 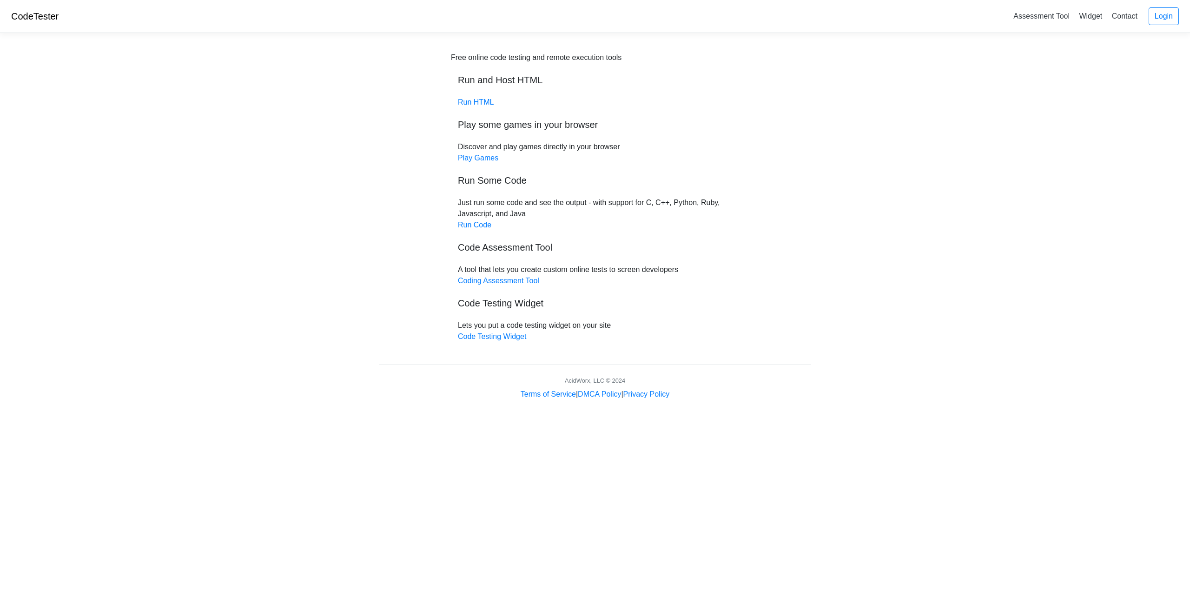 What do you see at coordinates (1124, 16) in the screenshot?
I see `a: Contact` at bounding box center [1124, 16].